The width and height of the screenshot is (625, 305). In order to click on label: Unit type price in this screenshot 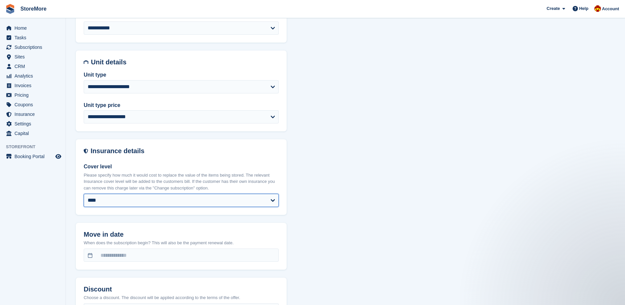, I will do `click(181, 105)`.